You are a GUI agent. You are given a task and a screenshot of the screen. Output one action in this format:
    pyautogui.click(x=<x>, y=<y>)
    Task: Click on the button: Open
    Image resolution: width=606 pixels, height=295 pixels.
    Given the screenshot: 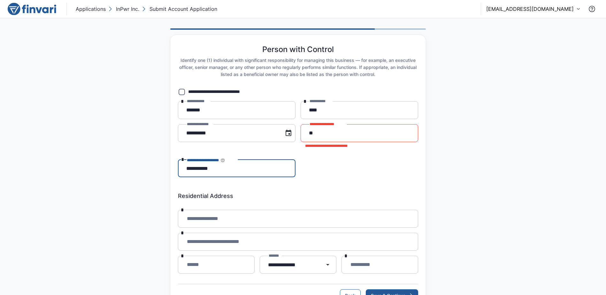 What is the action you would take?
    pyautogui.click(x=328, y=265)
    